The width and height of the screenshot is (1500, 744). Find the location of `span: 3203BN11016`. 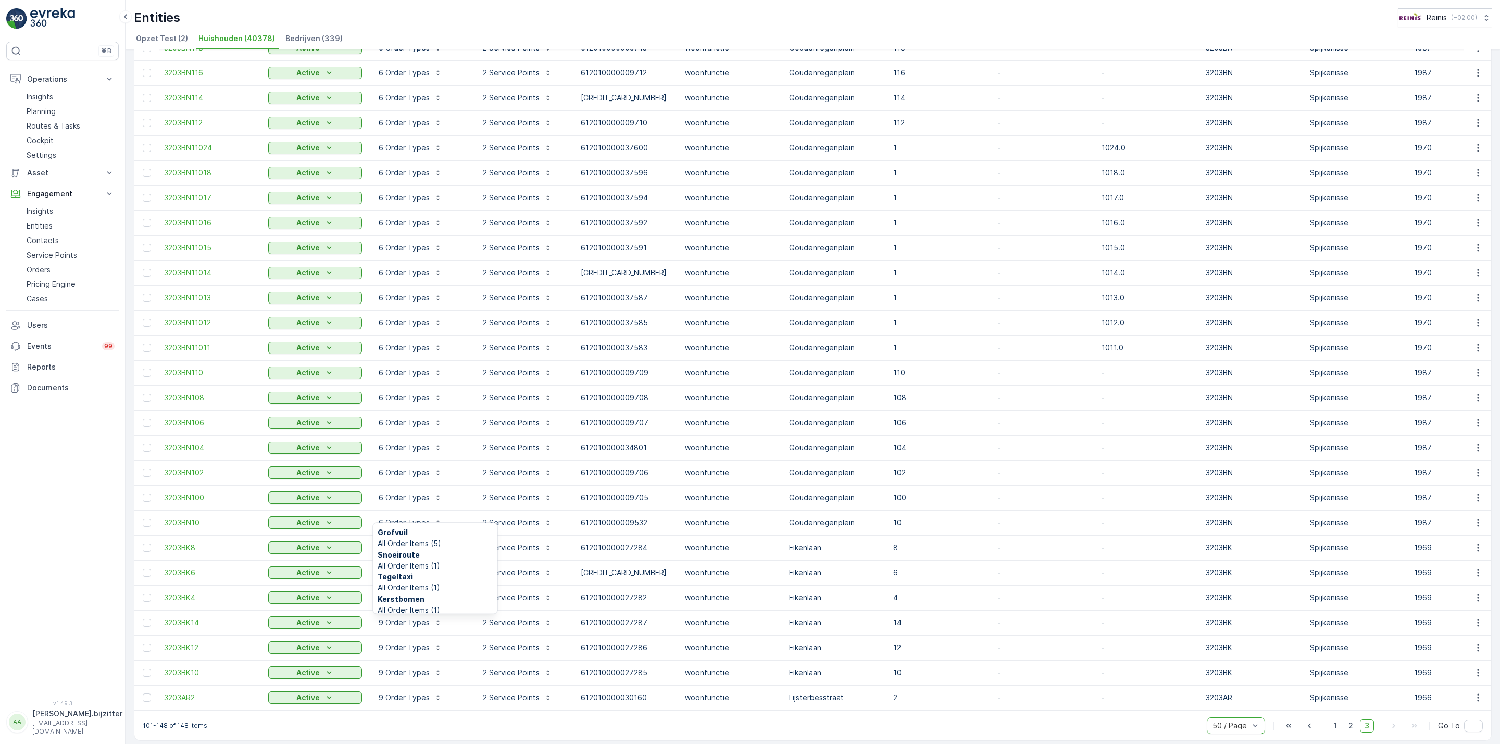

span: 3203BN11016 is located at coordinates (211, 223).